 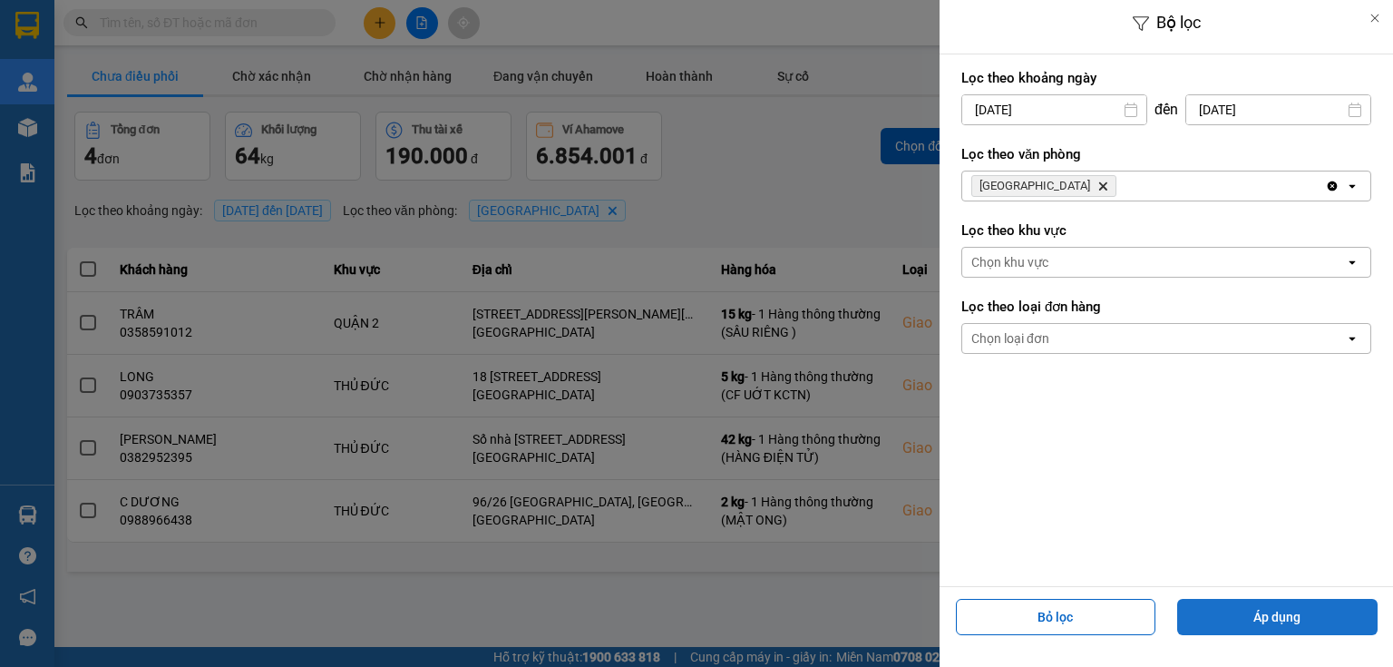 I want to click on span: Thủ Đức, so click(x=1035, y=186).